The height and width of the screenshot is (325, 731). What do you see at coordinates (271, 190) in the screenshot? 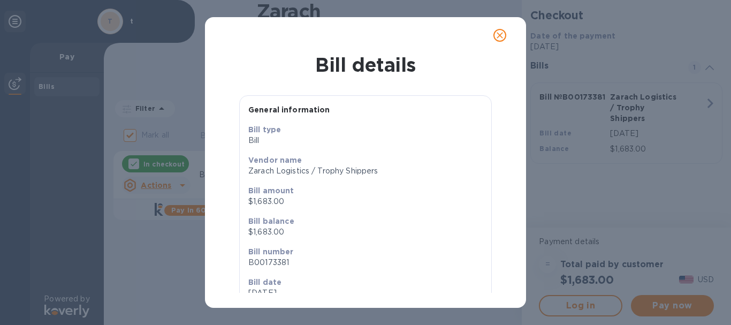
I see `b: Bill amount` at bounding box center [271, 190].